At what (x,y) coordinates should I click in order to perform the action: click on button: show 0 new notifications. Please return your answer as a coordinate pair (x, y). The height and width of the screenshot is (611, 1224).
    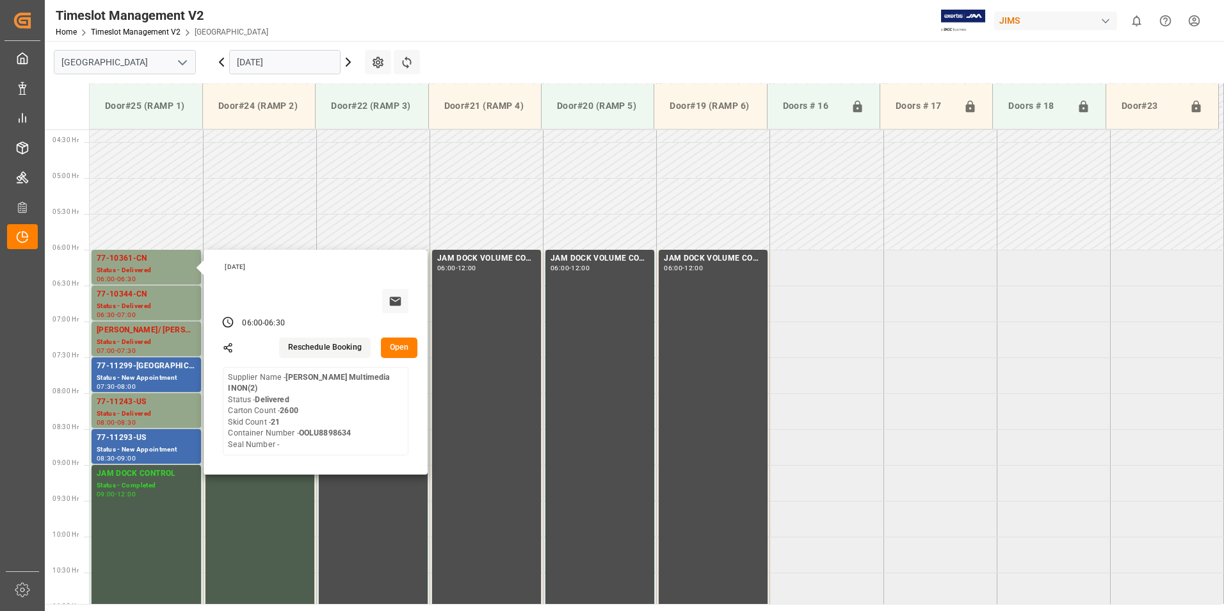
    Looking at the image, I should click on (1136, 20).